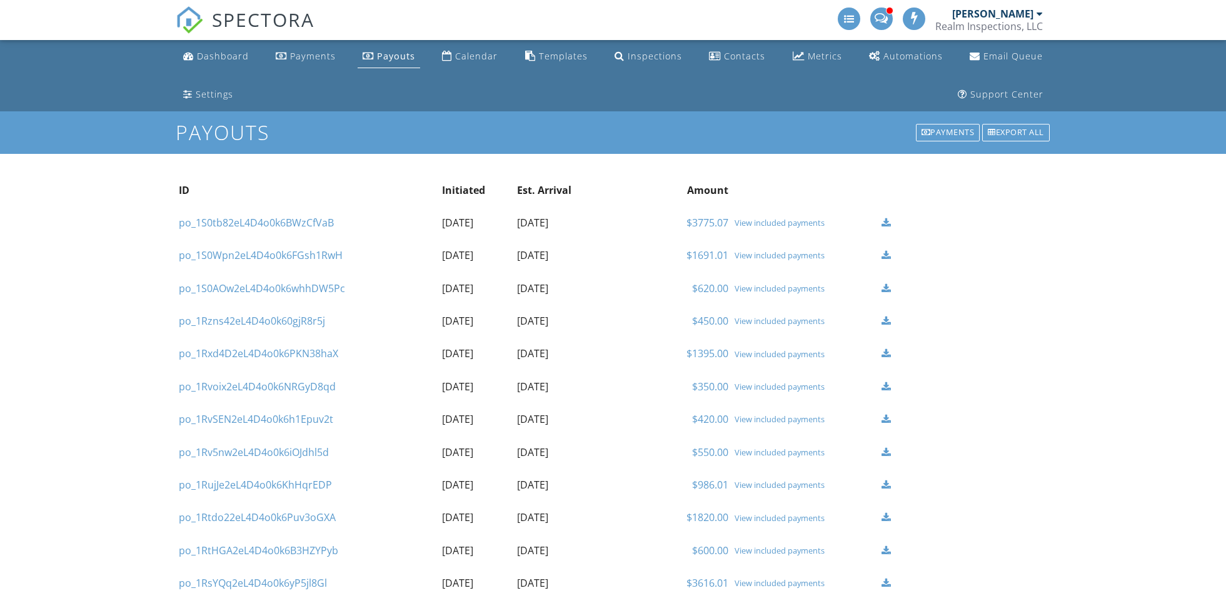 The image size is (1226, 598). Describe the element at coordinates (710, 452) in the screenshot. I see `a: $550.00` at that location.